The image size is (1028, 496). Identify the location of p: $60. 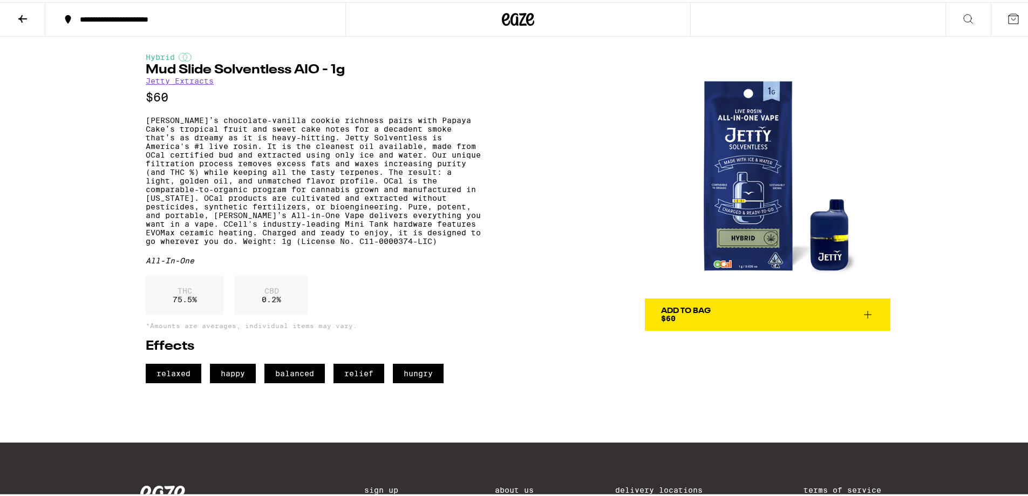
(313, 95).